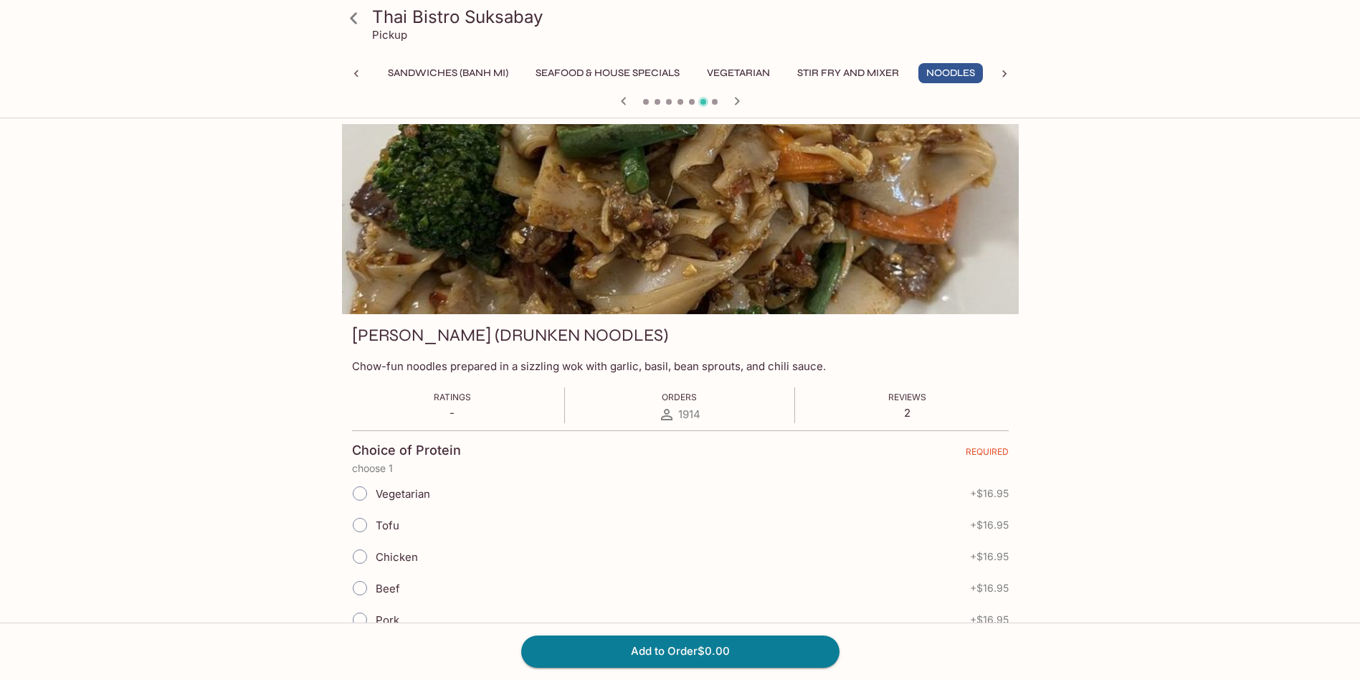 The width and height of the screenshot is (1360, 680). I want to click on button: Noodles, so click(951, 73).